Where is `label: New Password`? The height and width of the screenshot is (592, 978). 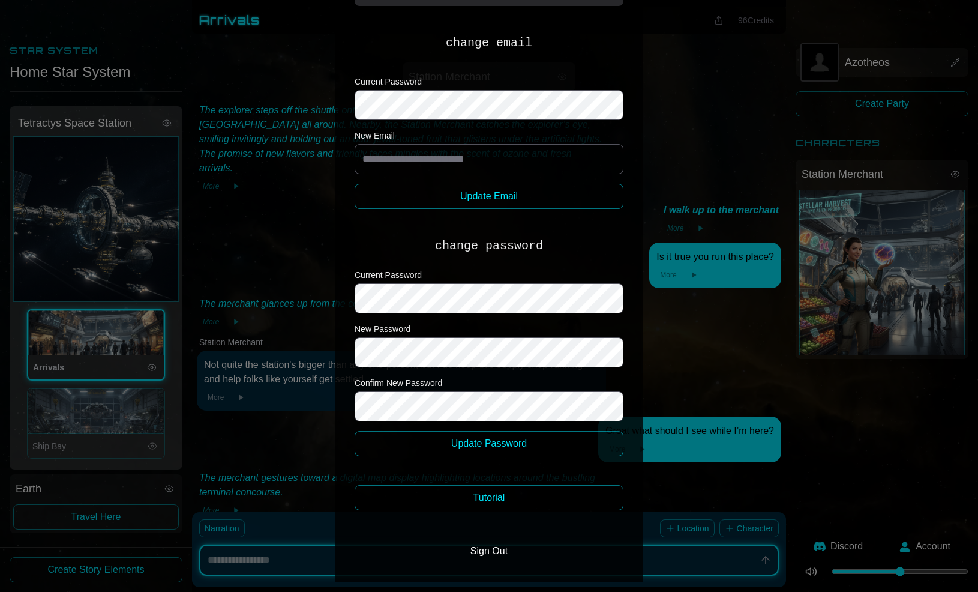
label: New Password is located at coordinates (489, 329).